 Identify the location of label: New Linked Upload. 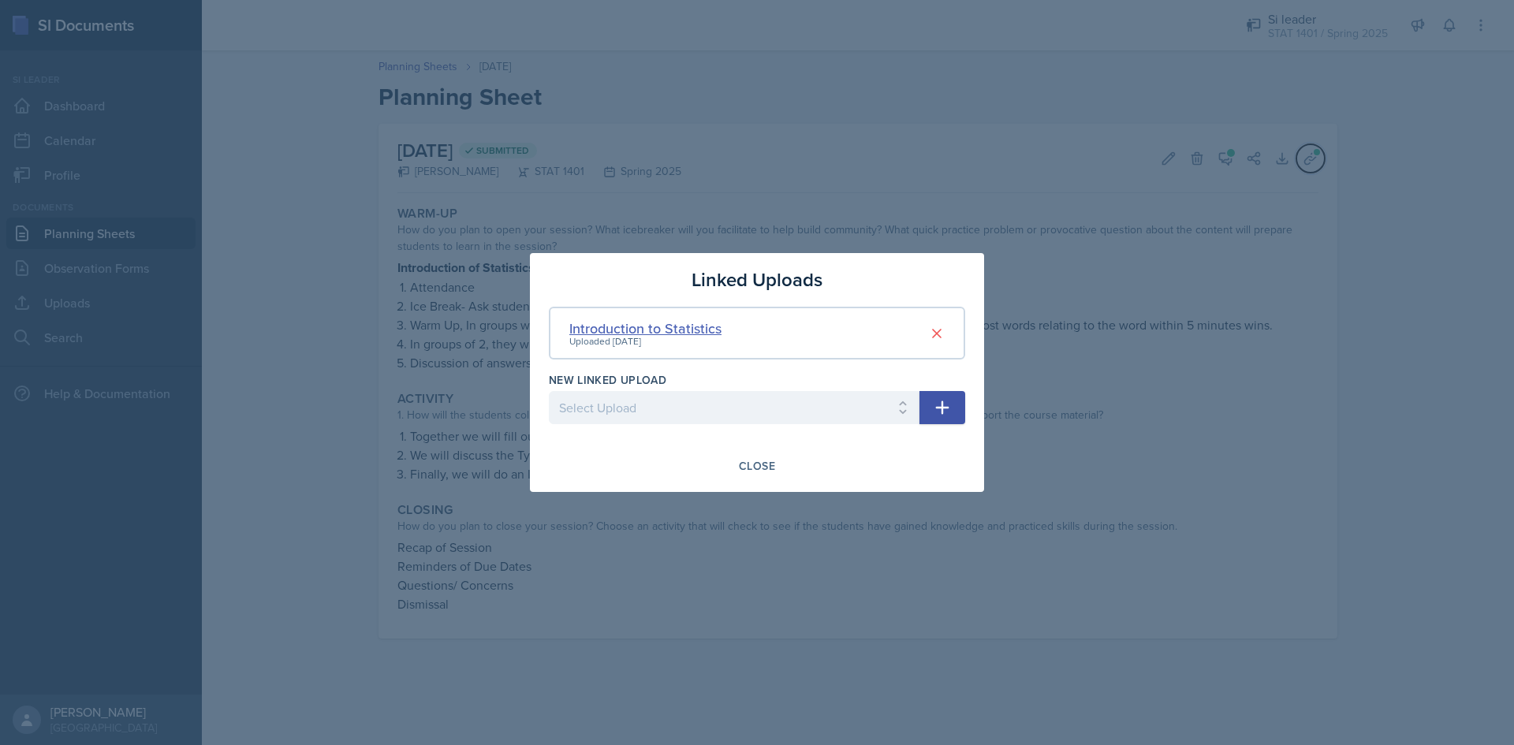
(607, 380).